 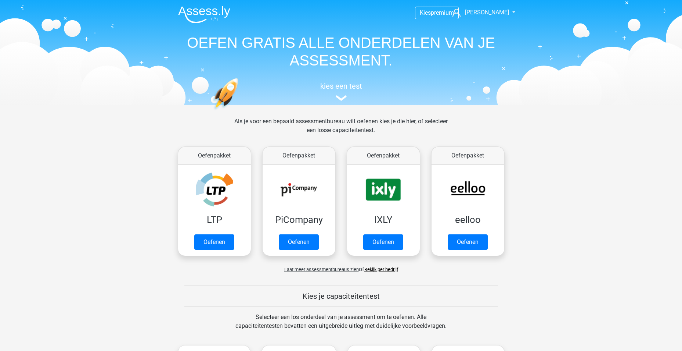 I want to click on span: premium, so click(x=442, y=12).